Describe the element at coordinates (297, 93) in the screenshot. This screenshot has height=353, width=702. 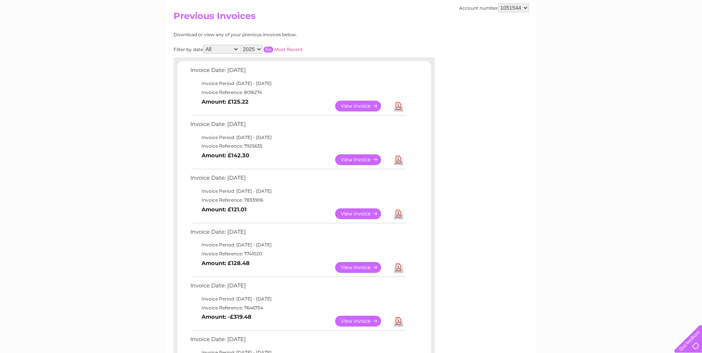
I see `td: Invoice Reference: 8016274` at that location.